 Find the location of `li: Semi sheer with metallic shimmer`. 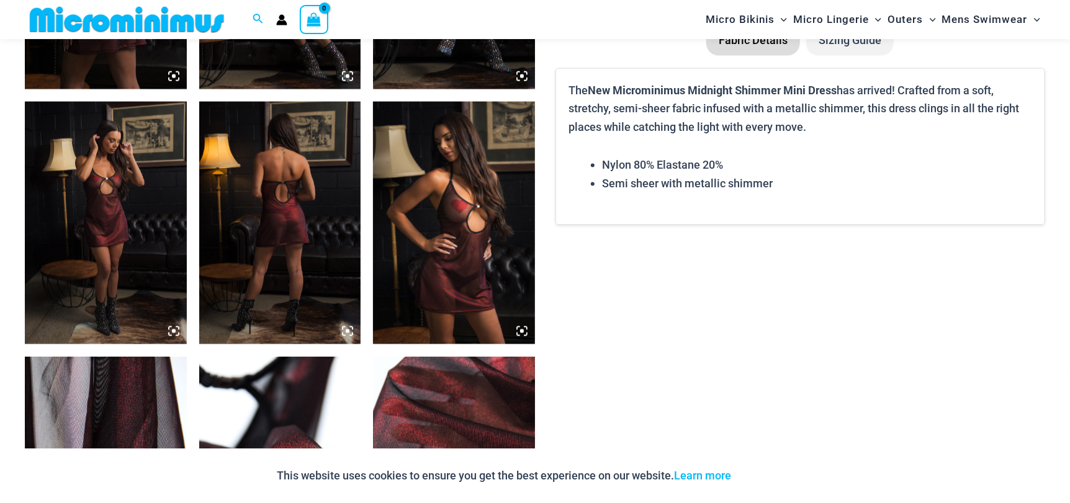

li: Semi sheer with metallic shimmer is located at coordinates (817, 184).